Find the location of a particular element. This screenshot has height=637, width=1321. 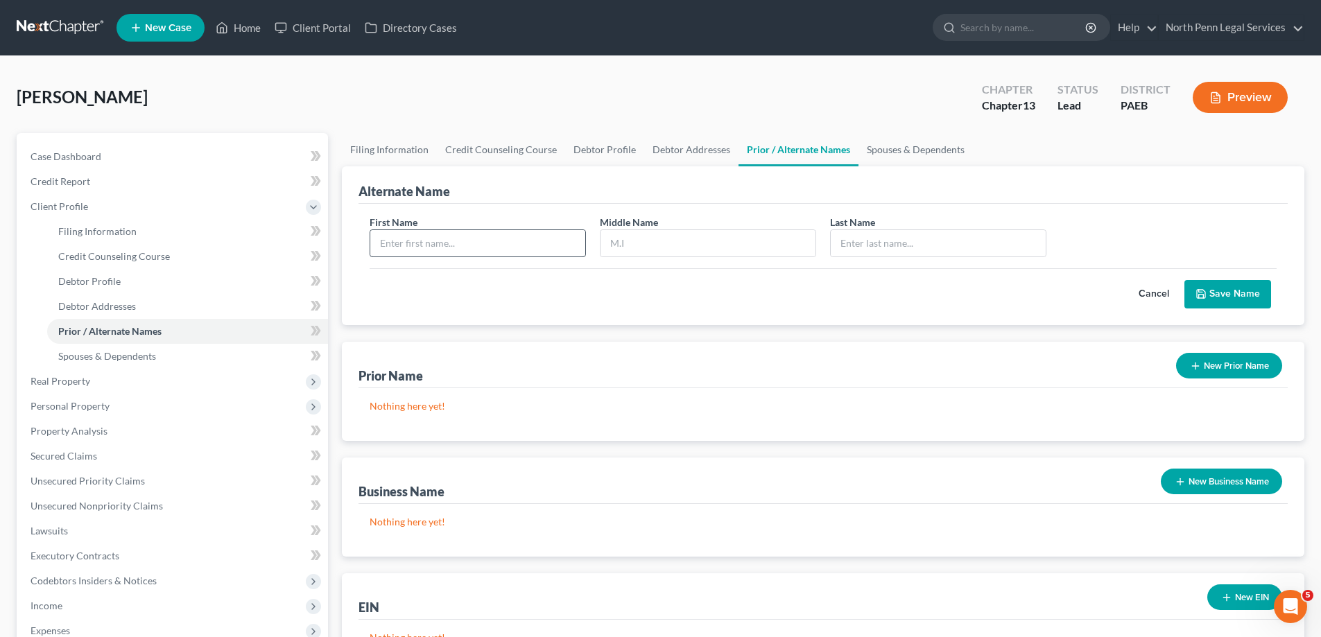

input: Enter last name... is located at coordinates (938, 243).